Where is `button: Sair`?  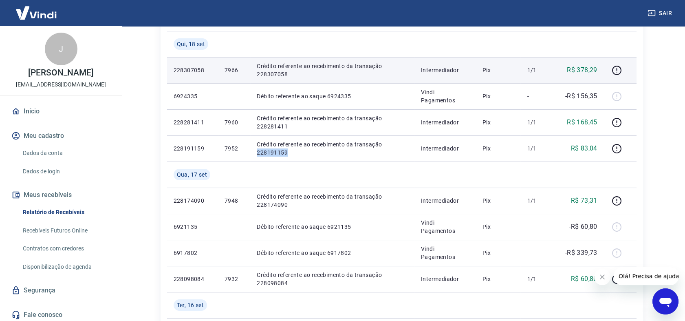
button: Sair is located at coordinates (661, 13).